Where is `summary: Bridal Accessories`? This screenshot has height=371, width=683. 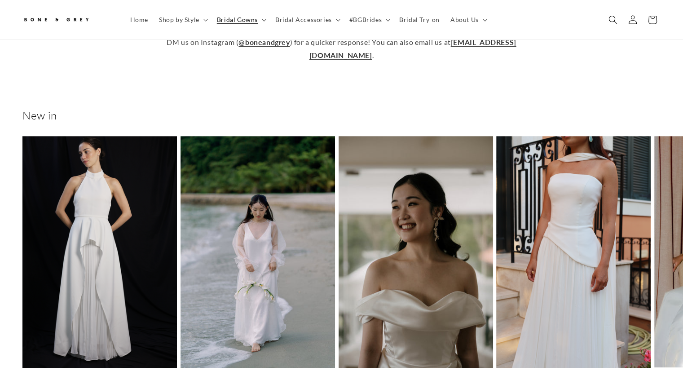 summary: Bridal Accessories is located at coordinates (307, 20).